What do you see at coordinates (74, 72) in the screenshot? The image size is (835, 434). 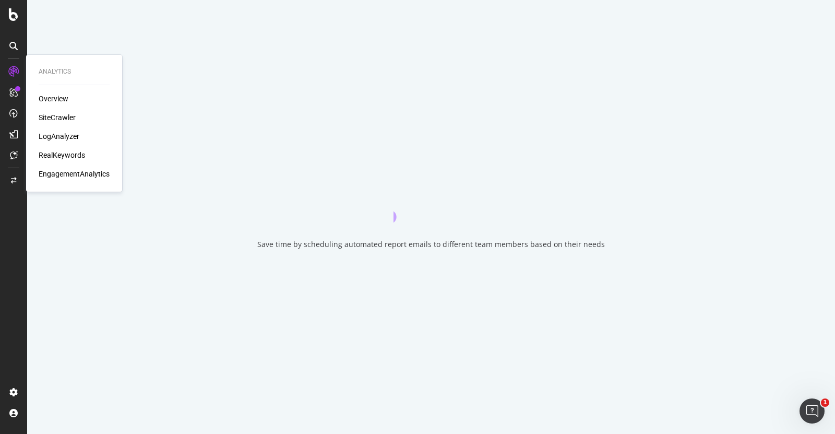 I see `div: Analytics` at bounding box center [74, 72].